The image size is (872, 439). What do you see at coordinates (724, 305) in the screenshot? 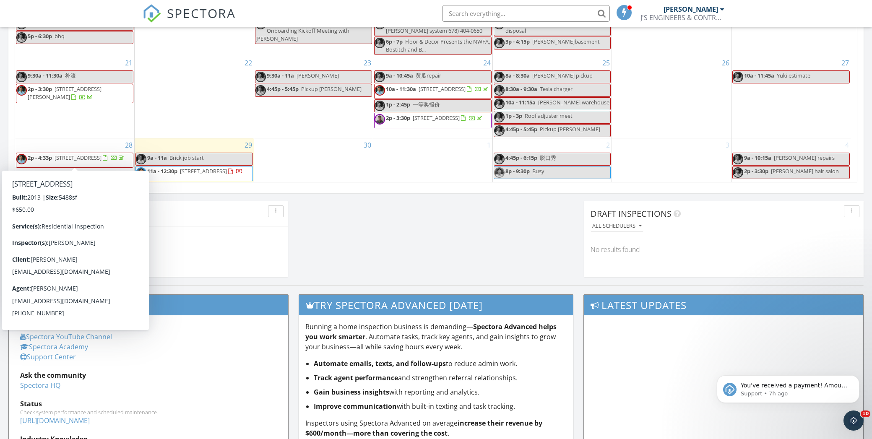
I see `h3: Latest Updates` at bounding box center [724, 305].